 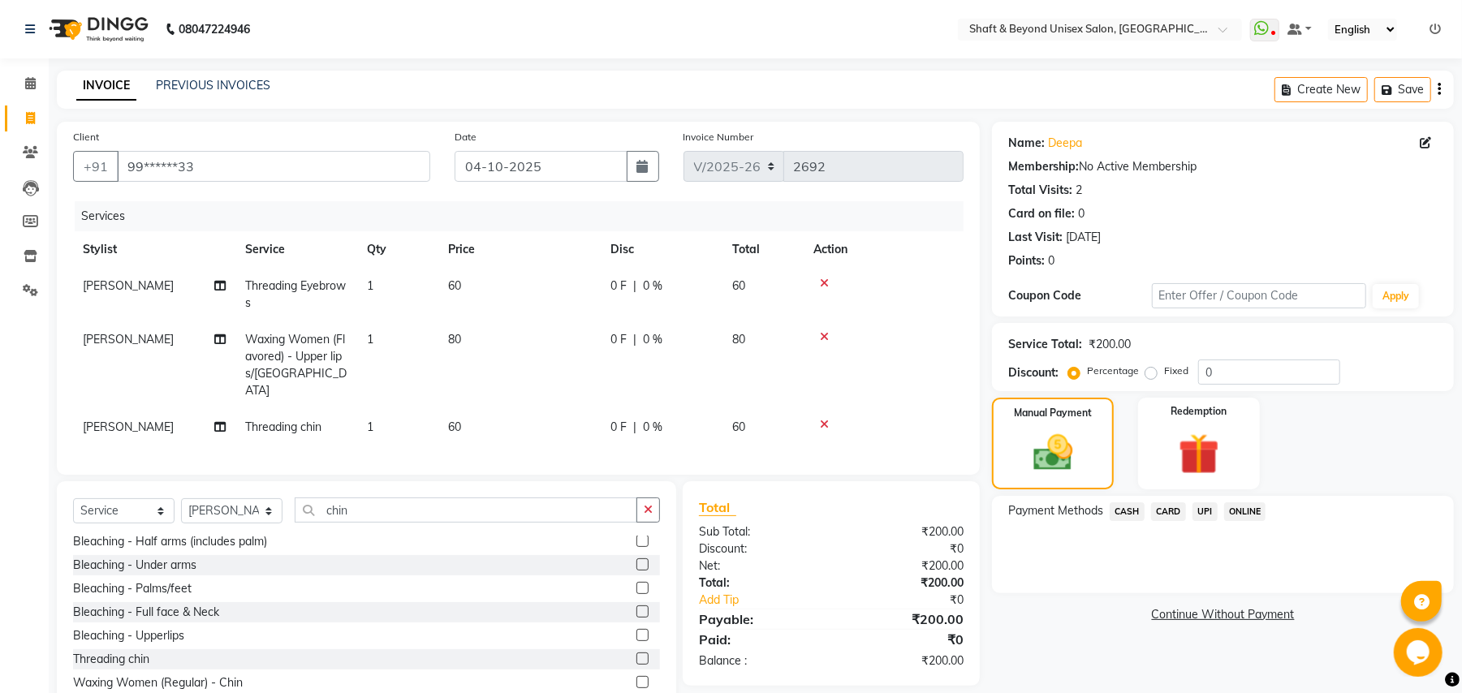 What do you see at coordinates (296, 249) in the screenshot?
I see `th: Service` at bounding box center [296, 249].